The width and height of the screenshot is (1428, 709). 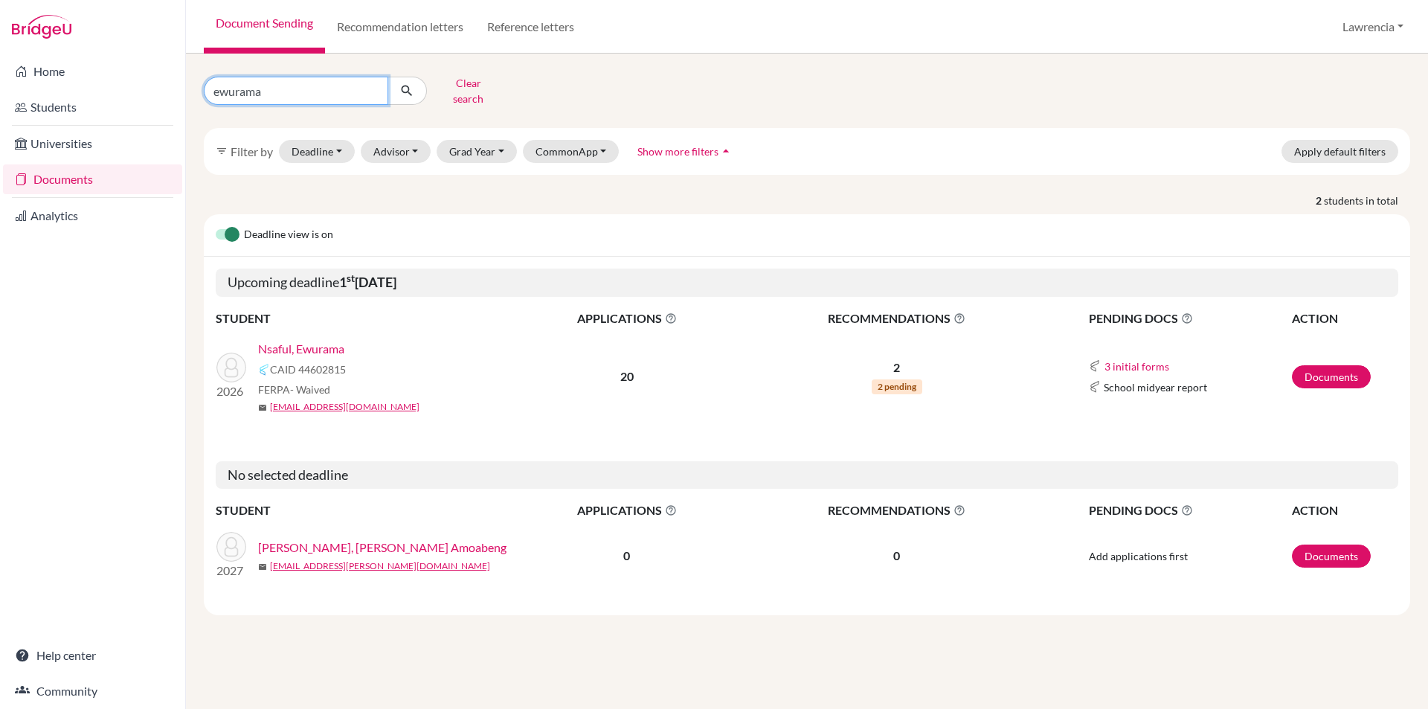 What do you see at coordinates (626, 555) in the screenshot?
I see `b: 0` at bounding box center [626, 555].